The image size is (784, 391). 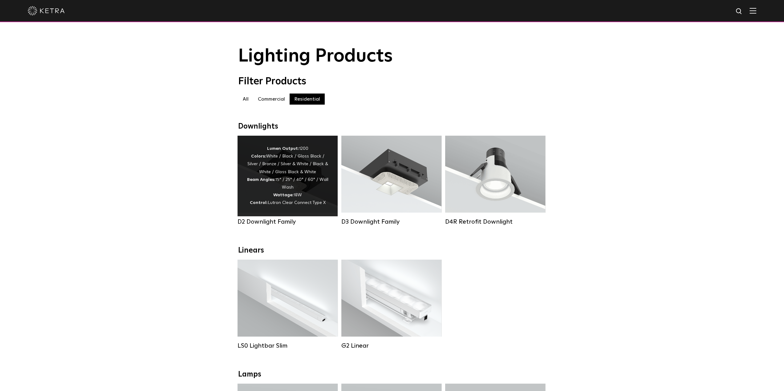 I want to click on img: Hamburger%20Nav.svg, so click(x=753, y=10).